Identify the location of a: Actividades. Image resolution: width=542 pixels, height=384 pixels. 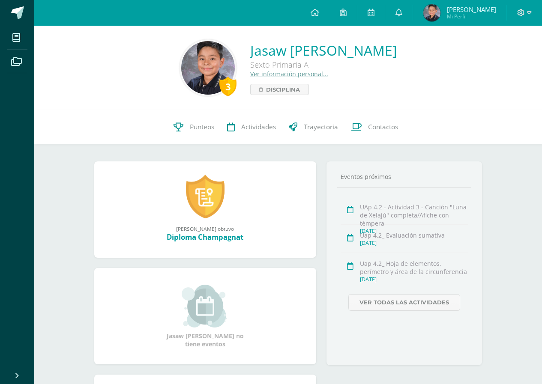
(251, 127).